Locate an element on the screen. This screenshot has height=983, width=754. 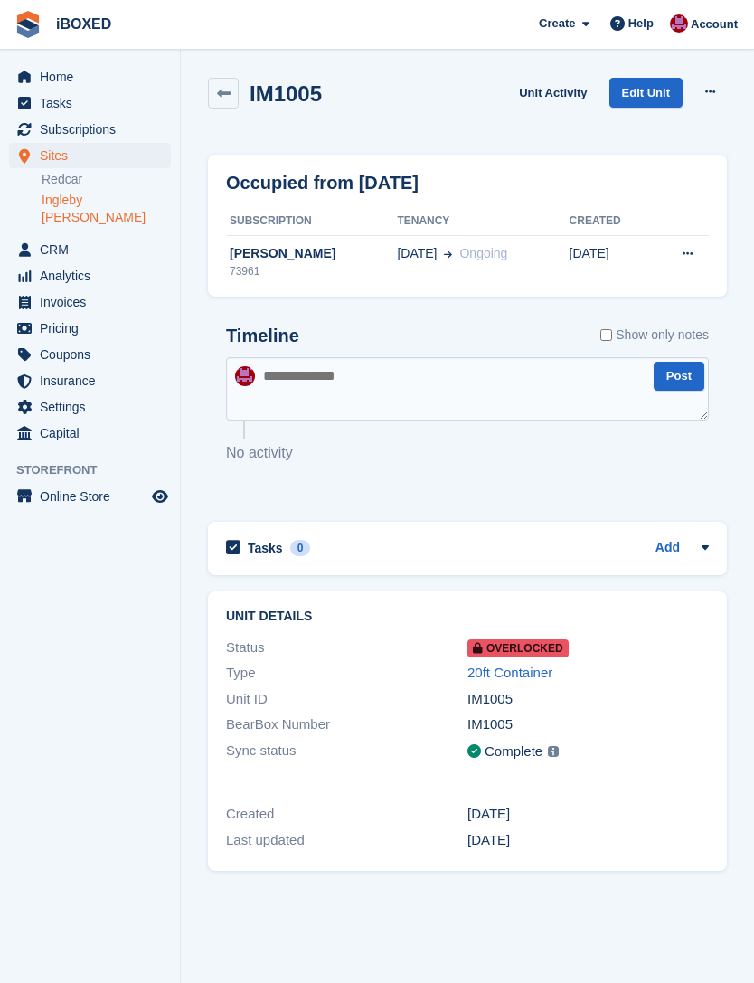
a: 20ft Container is located at coordinates (510, 672).